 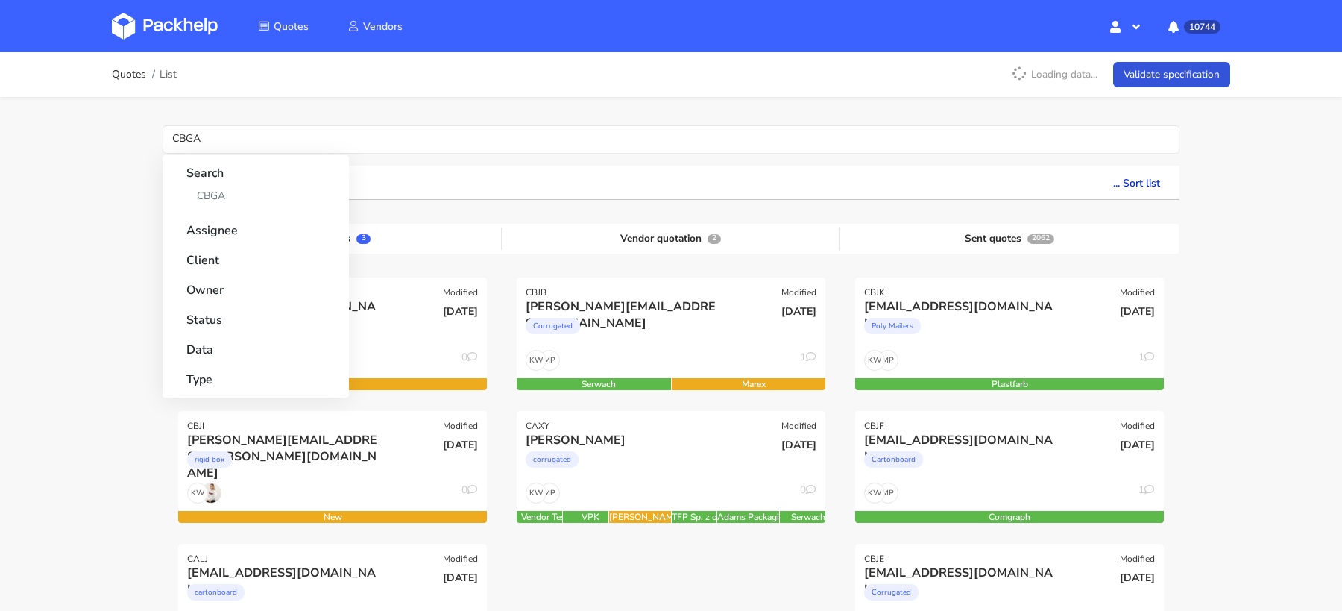 I want to click on span: Quotes, so click(x=291, y=26).